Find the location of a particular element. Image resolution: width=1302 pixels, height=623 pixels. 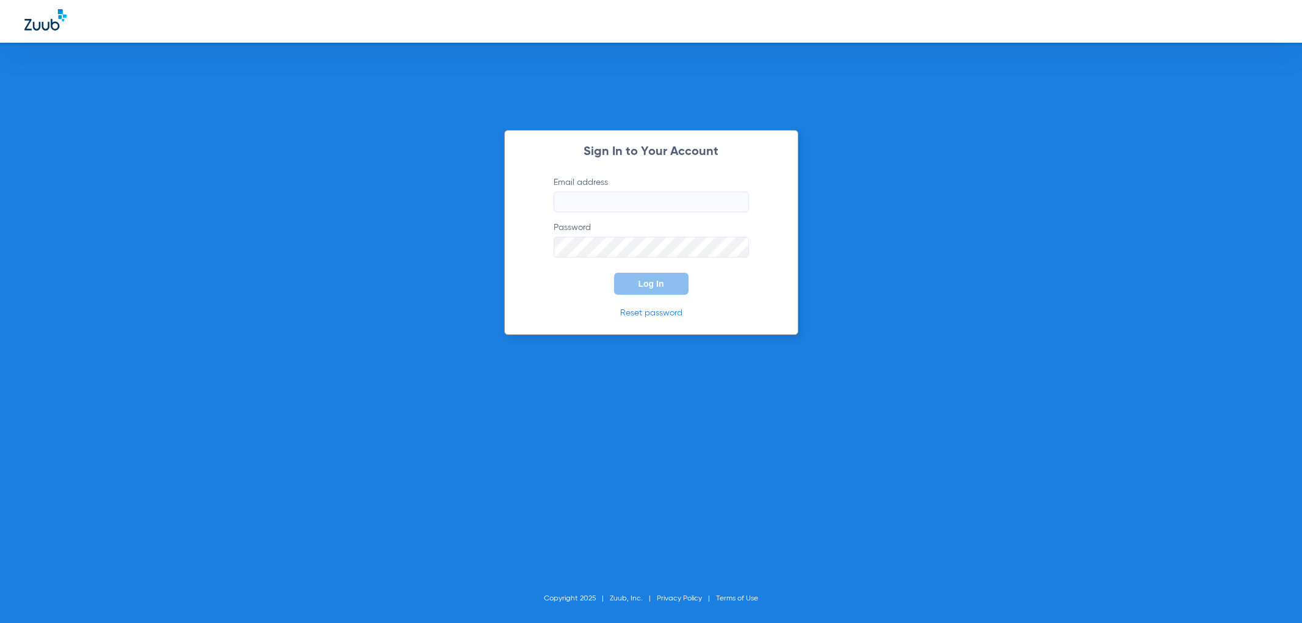

div: Chat Widget is located at coordinates (1271, 594).